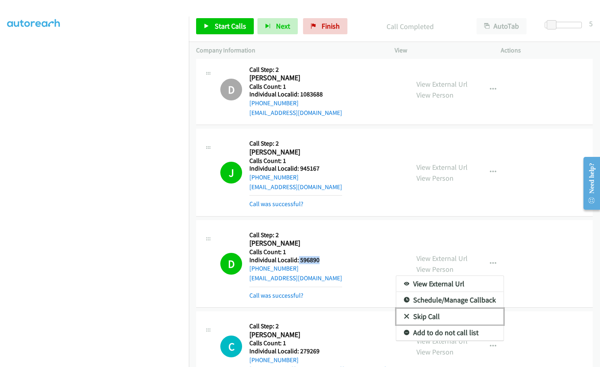  Describe the element at coordinates (15, 27) in the screenshot. I see `div: Need help?` at that location.